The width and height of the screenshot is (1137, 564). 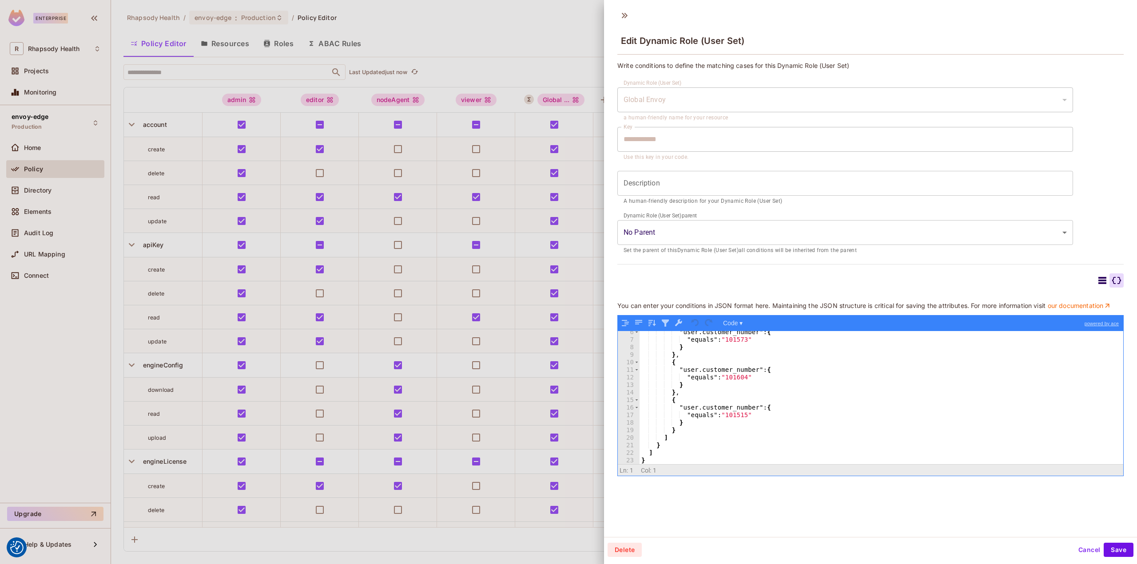 What do you see at coordinates (628, 355) in the screenshot?
I see `div: 9` at bounding box center [628, 355].